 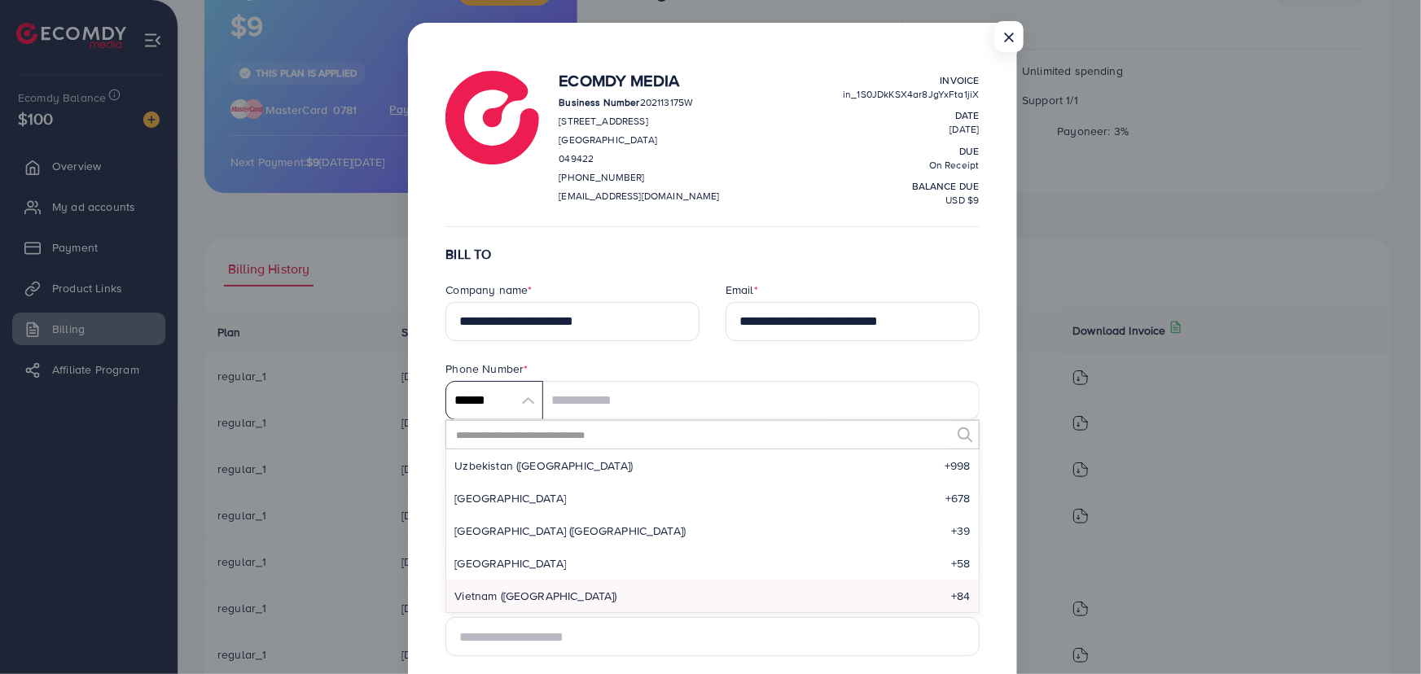 What do you see at coordinates (960, 531) in the screenshot?
I see `span: +39` at bounding box center [960, 531].